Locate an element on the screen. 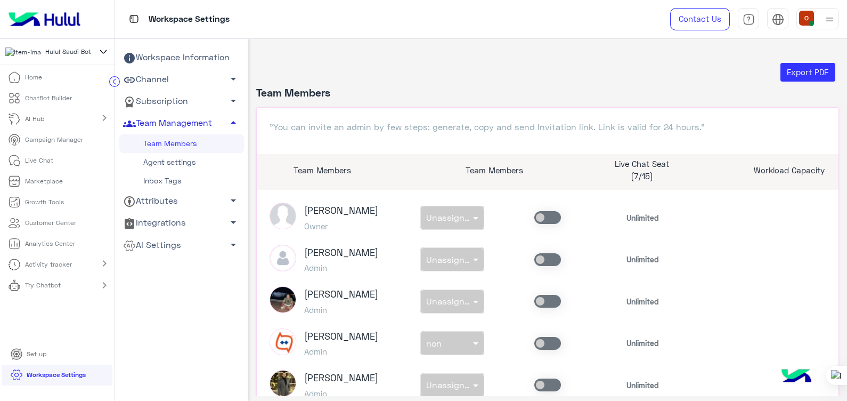  p: Marketplace is located at coordinates (44, 181).